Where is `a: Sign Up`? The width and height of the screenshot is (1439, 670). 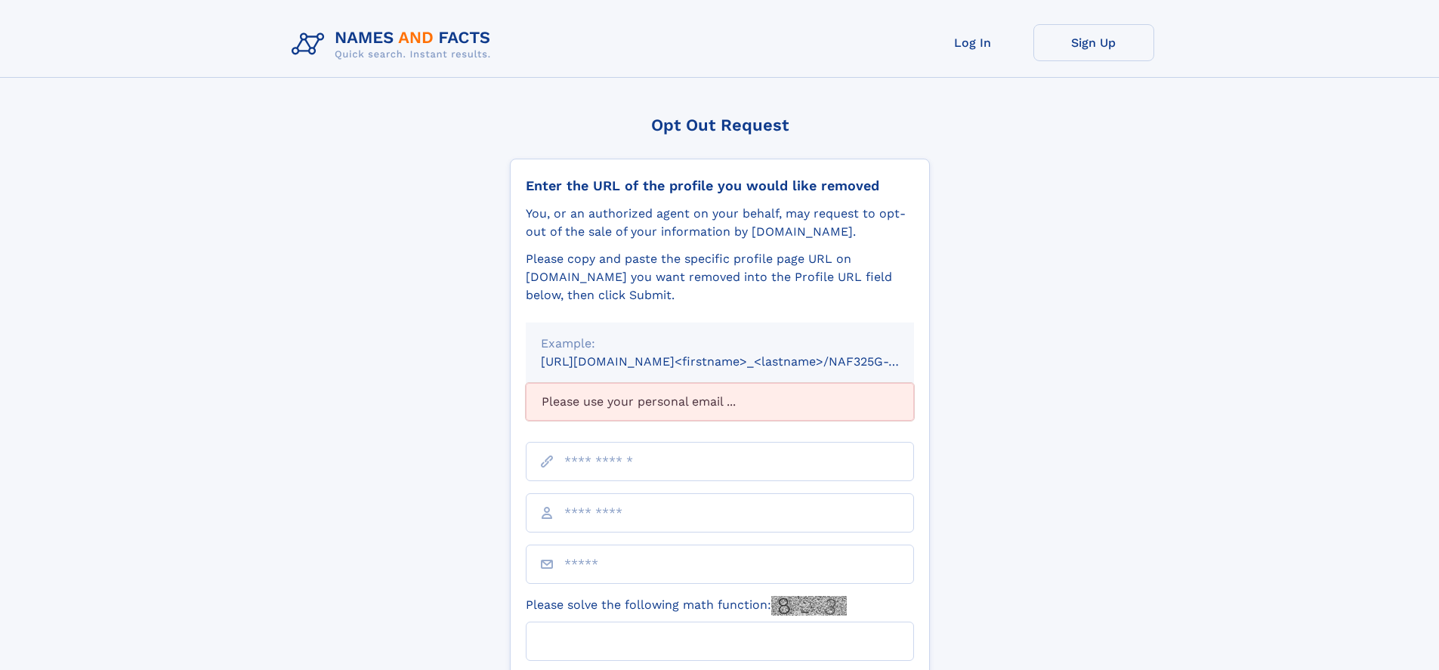 a: Sign Up is located at coordinates (1094, 42).